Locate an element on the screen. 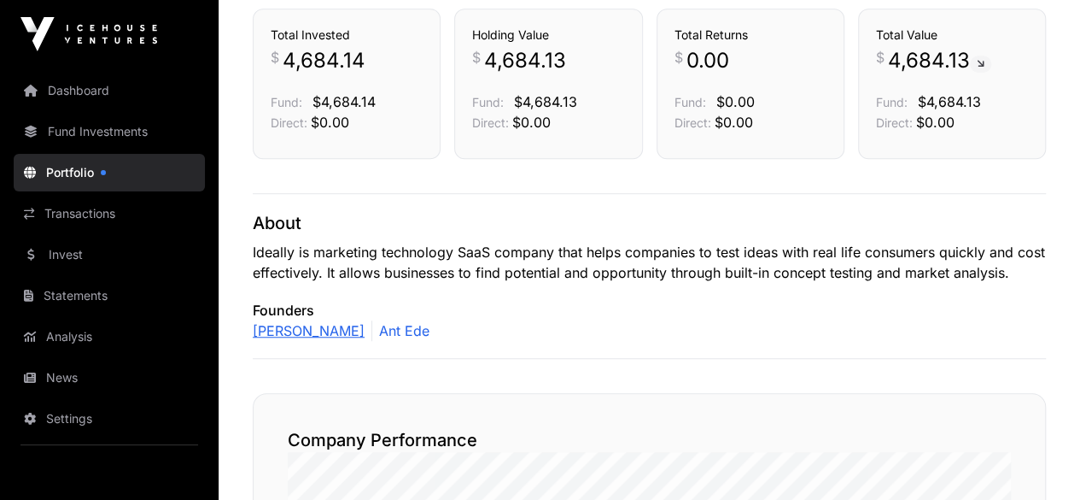  a: Invest is located at coordinates (109, 254).